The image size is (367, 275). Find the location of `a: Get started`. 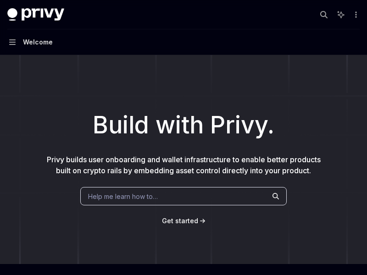

a: Get started is located at coordinates (180, 221).